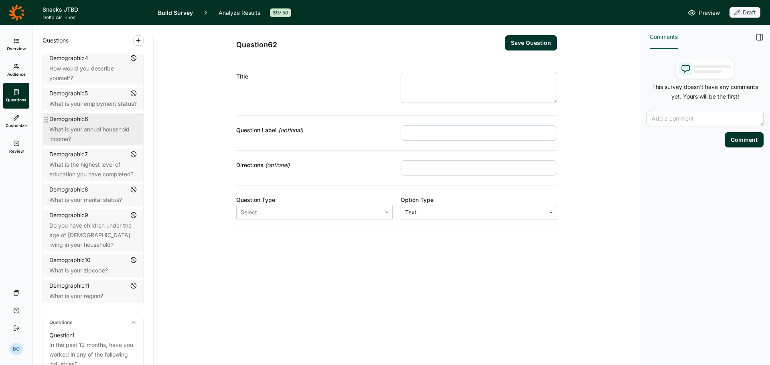 The height and width of the screenshot is (365, 770). Describe the element at coordinates (69, 190) in the screenshot. I see `div: Demographic 8` at that location.